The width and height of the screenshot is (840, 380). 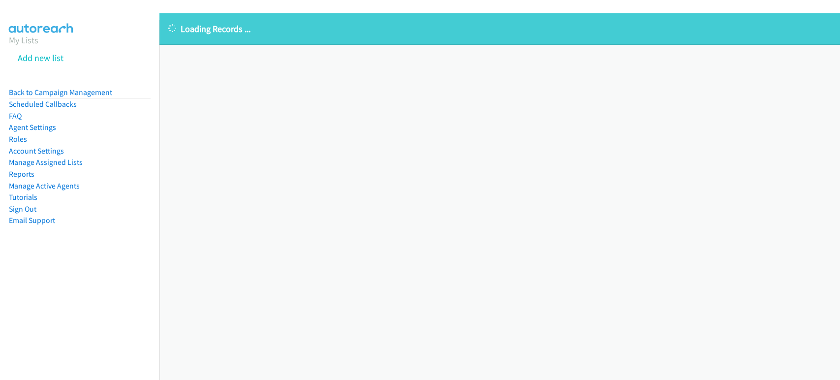 What do you see at coordinates (15, 116) in the screenshot?
I see `a: FAQ` at bounding box center [15, 116].